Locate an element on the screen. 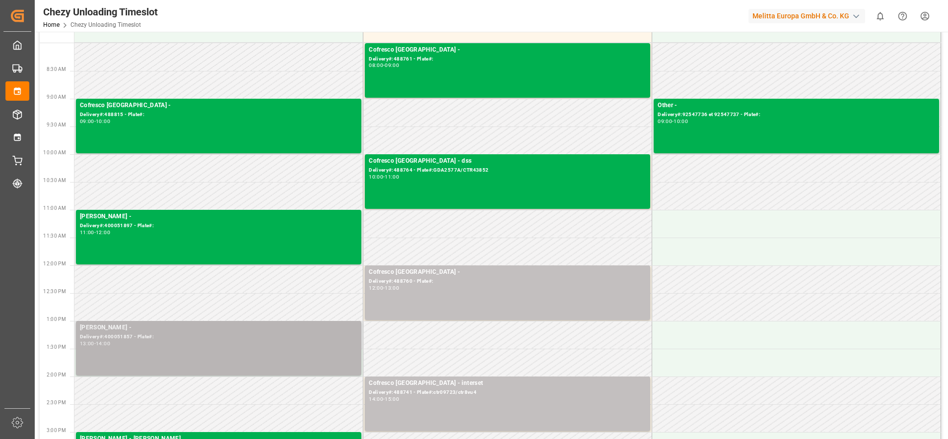  span: 3:00 PM is located at coordinates (56, 430).